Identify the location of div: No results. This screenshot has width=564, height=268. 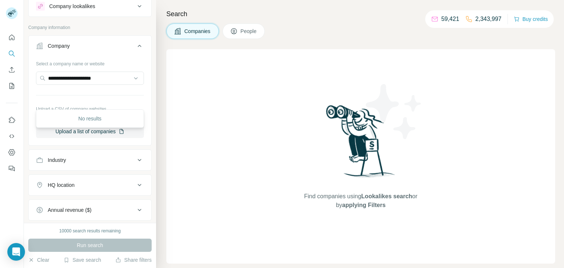
(90, 119).